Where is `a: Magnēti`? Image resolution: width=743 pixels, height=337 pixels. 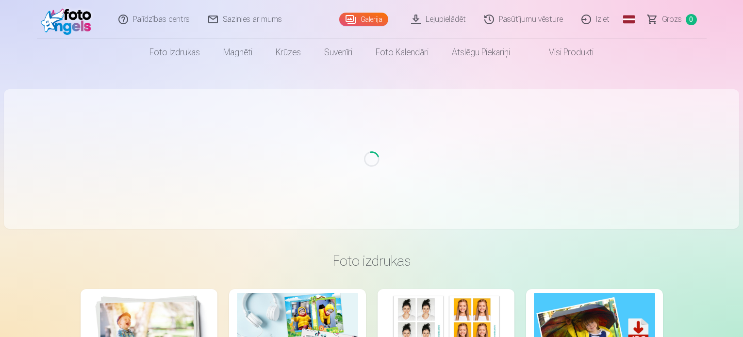
a: Magnēti is located at coordinates (238, 52).